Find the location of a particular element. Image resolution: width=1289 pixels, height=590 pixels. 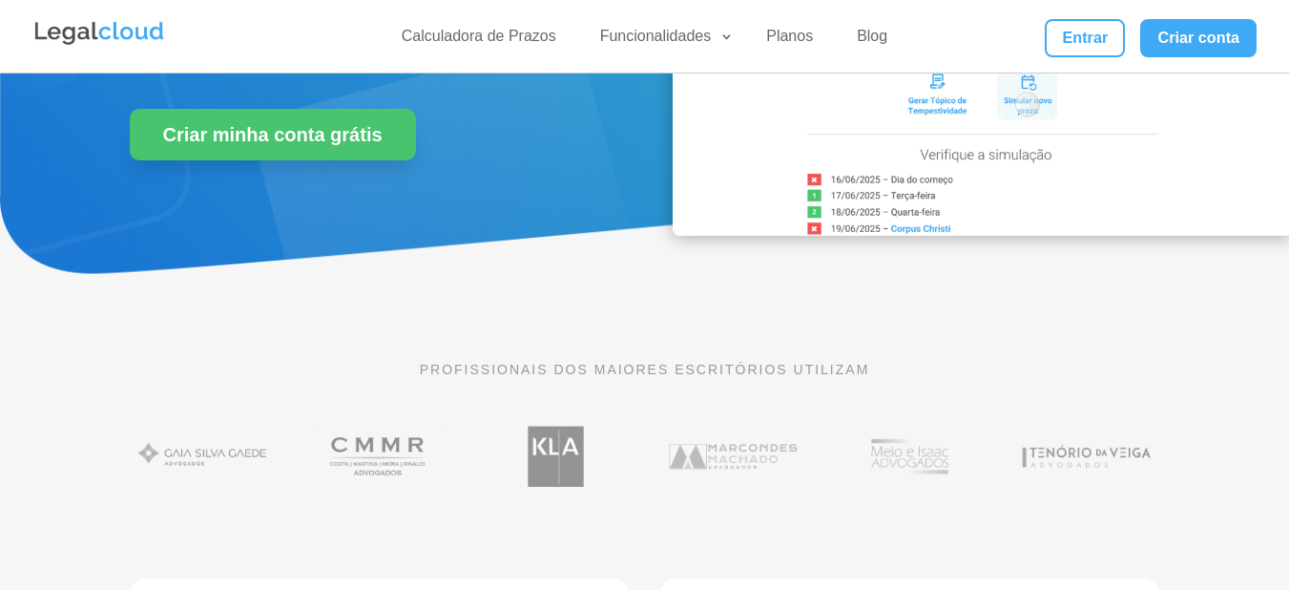

a: Planos is located at coordinates (789, 40).